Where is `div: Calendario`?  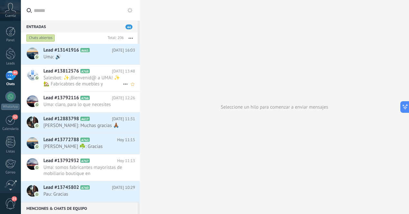
div: Calendario is located at coordinates (11, 129).